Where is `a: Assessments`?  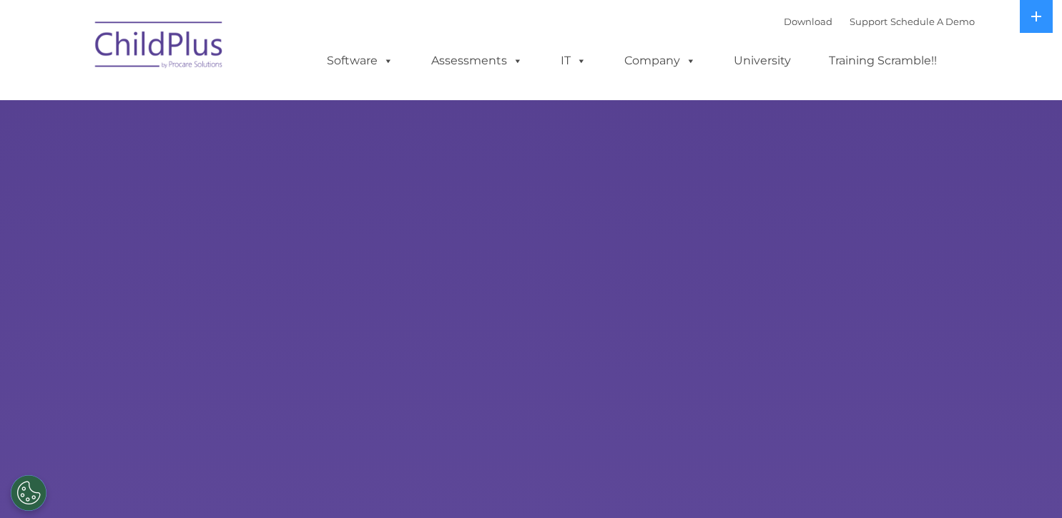
a: Assessments is located at coordinates (477, 61).